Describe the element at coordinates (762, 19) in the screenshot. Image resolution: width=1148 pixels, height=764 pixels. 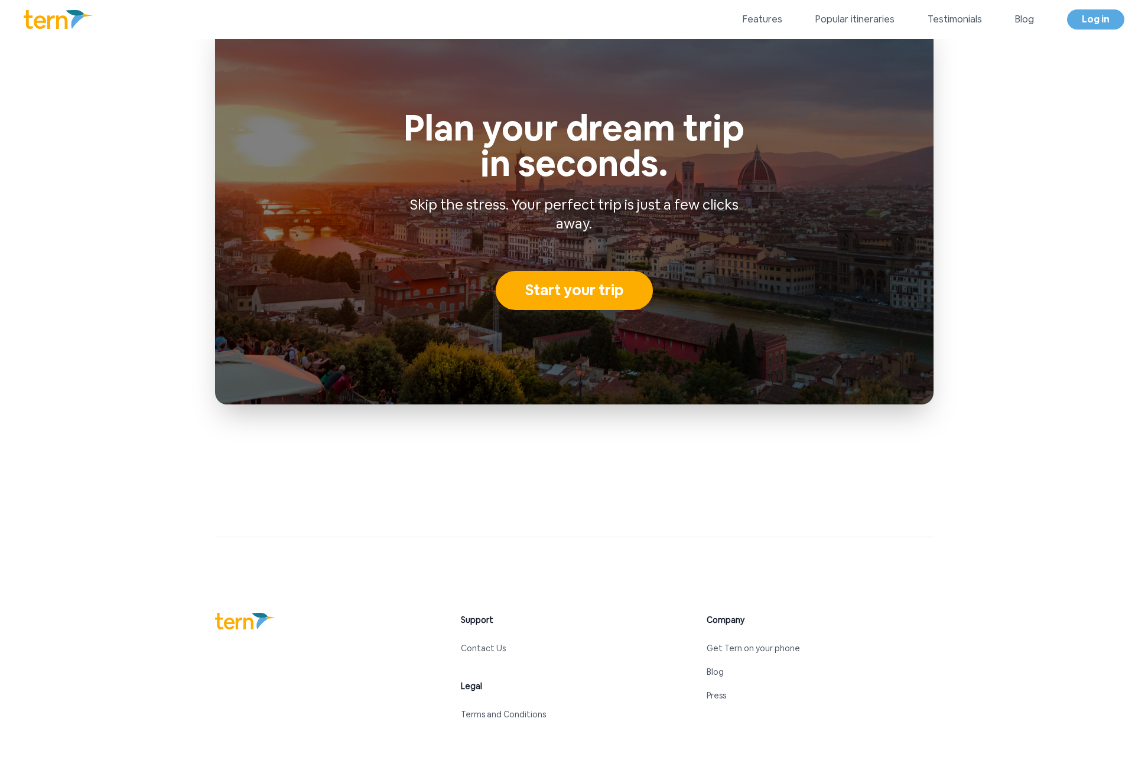
I see `a: Features` at that location.